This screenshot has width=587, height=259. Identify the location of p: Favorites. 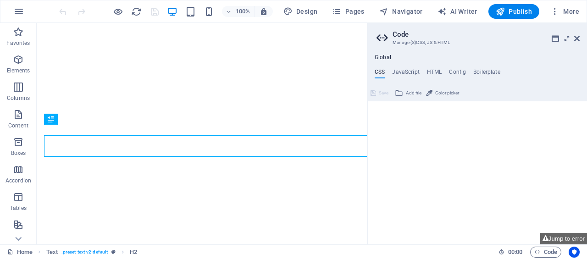
(18, 43).